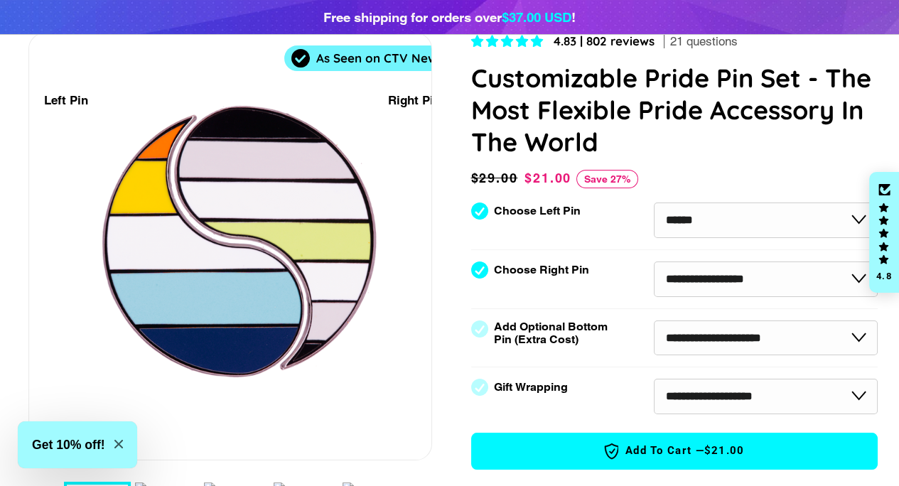  I want to click on label: Choose Left Pin, so click(537, 211).